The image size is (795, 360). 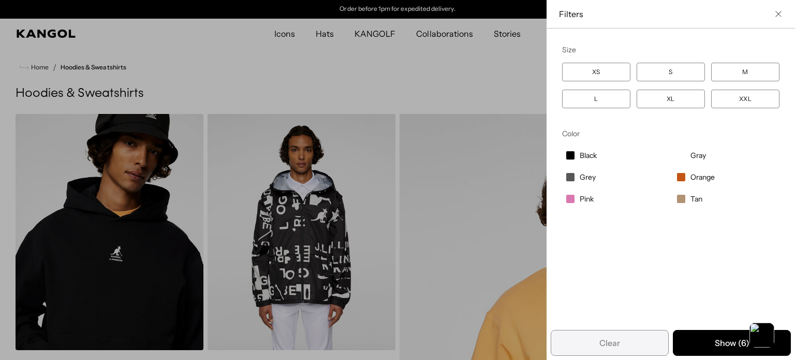 I want to click on label: XXL, so click(x=745, y=99).